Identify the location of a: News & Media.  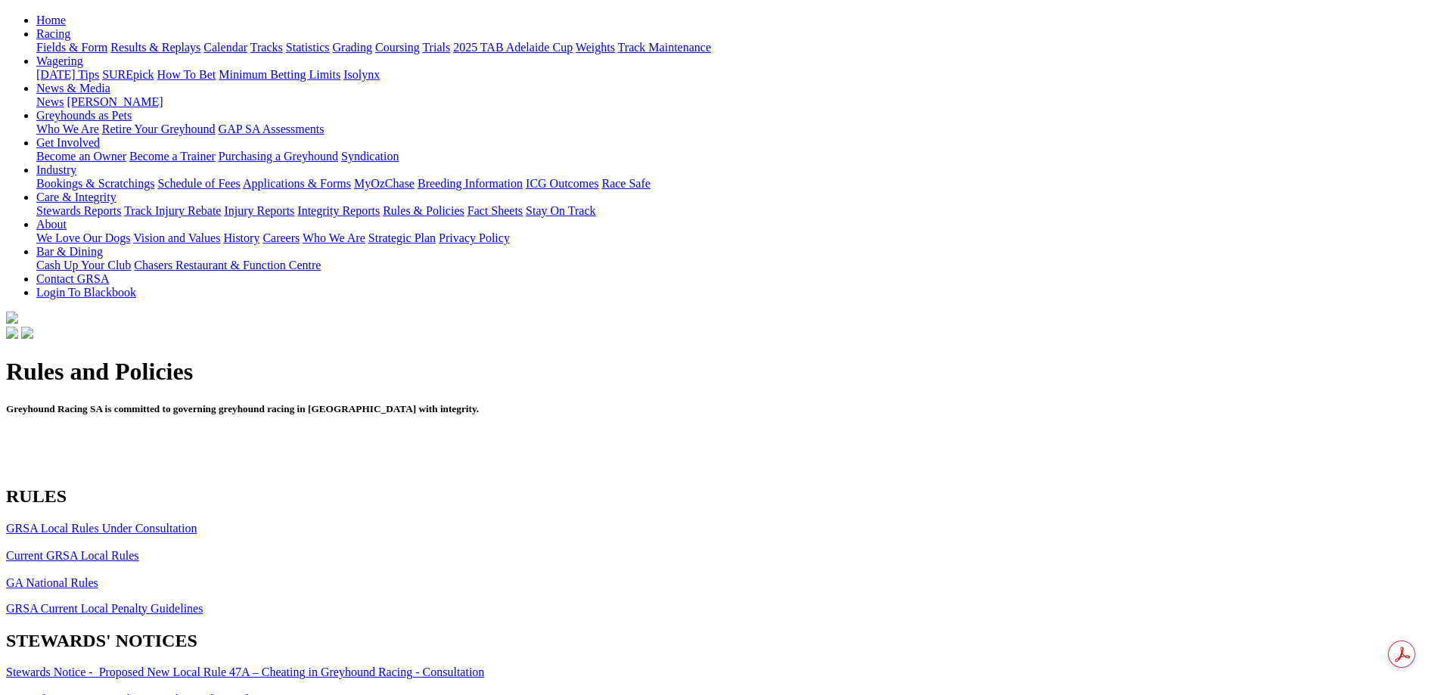
(73, 88).